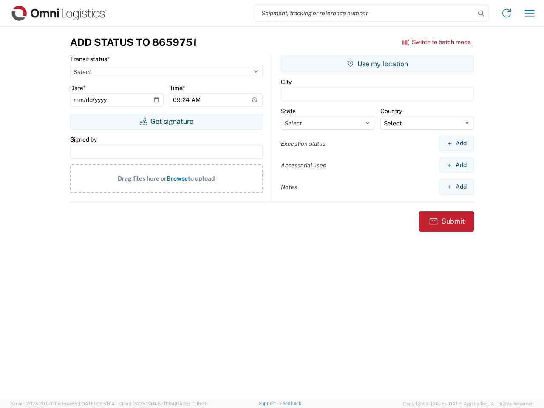  Describe the element at coordinates (288, 111) in the screenshot. I see `label: State` at that location.